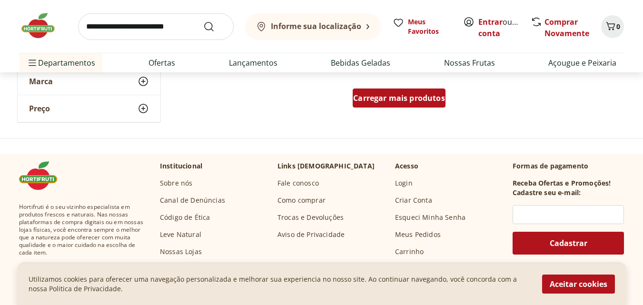  What do you see at coordinates (162, 63) in the screenshot?
I see `a: Ofertas` at bounding box center [162, 63].